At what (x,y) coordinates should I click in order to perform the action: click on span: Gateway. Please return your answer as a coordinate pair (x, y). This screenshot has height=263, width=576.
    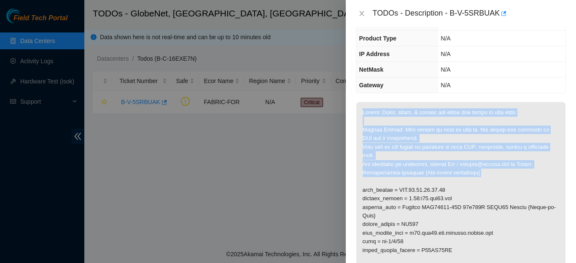
    Looking at the image, I should click on (372, 85).